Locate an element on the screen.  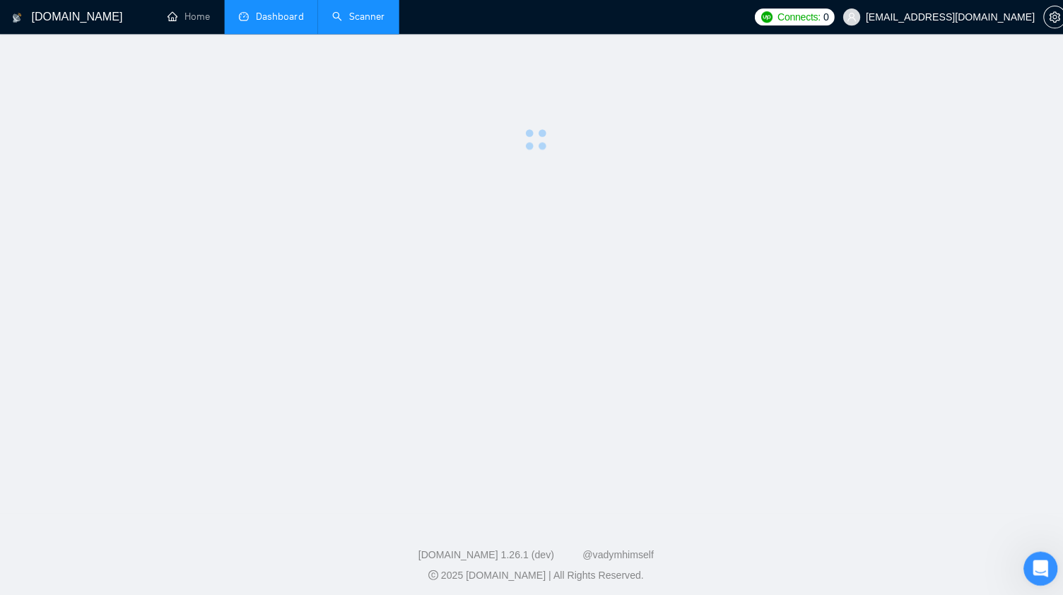
span: copyright is located at coordinates (430, 570).